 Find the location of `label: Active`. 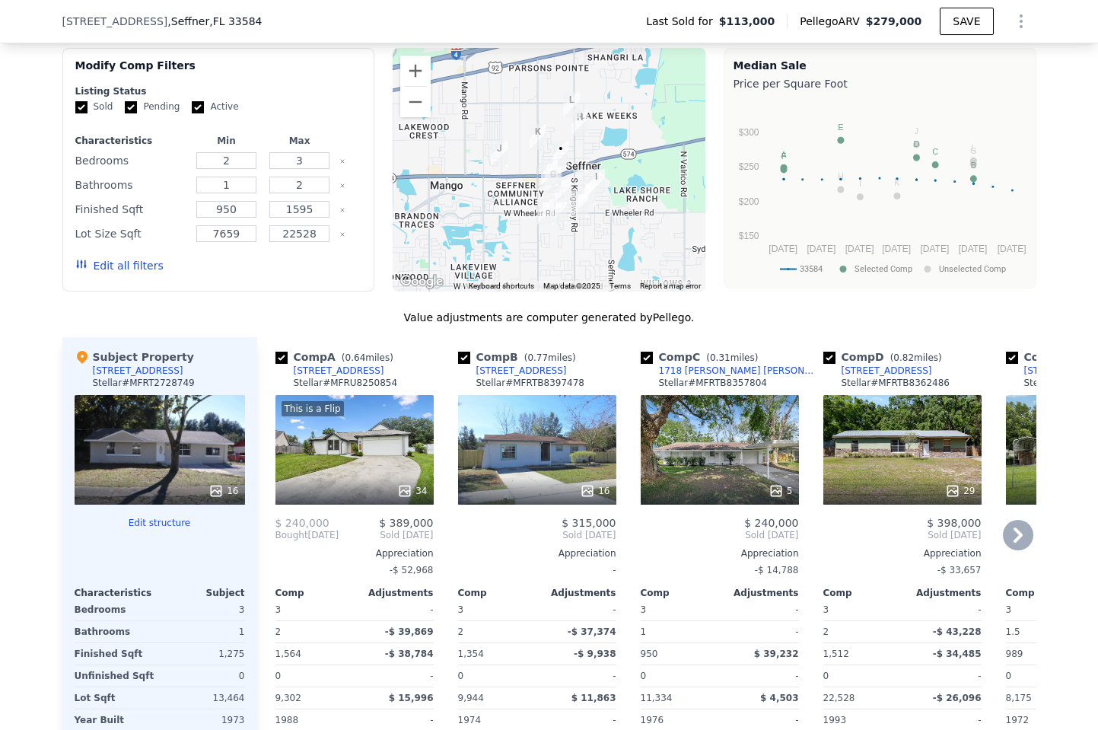

label: Active is located at coordinates (215, 107).